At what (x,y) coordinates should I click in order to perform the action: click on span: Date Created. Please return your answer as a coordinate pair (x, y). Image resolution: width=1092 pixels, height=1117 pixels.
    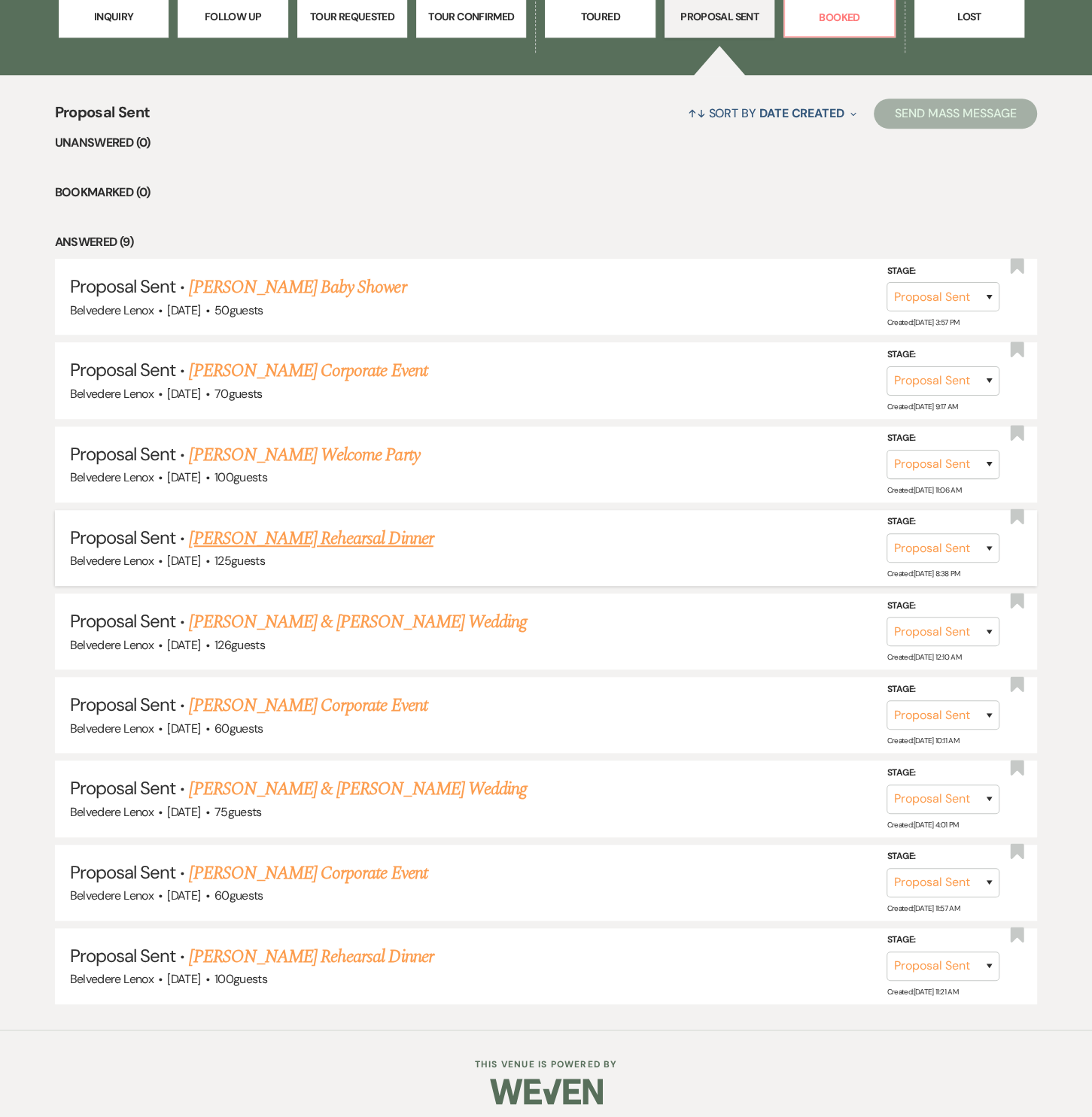
    Looking at the image, I should click on (801, 113).